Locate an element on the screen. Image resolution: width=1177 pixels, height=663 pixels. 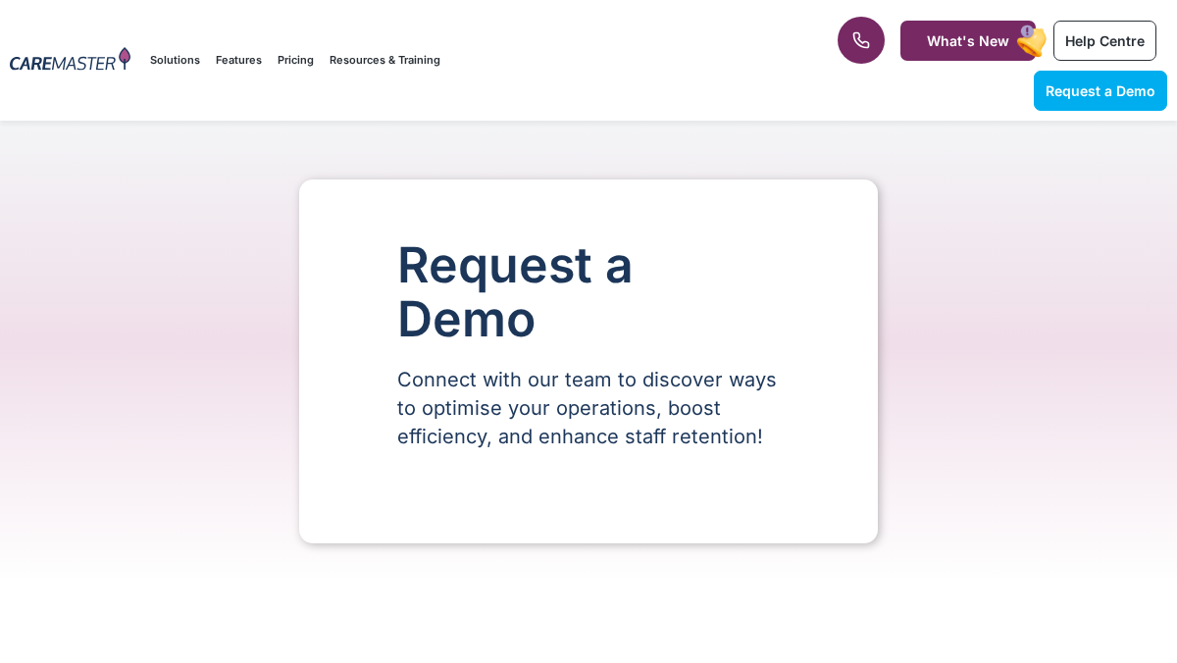
nav: Menu is located at coordinates (450, 60).